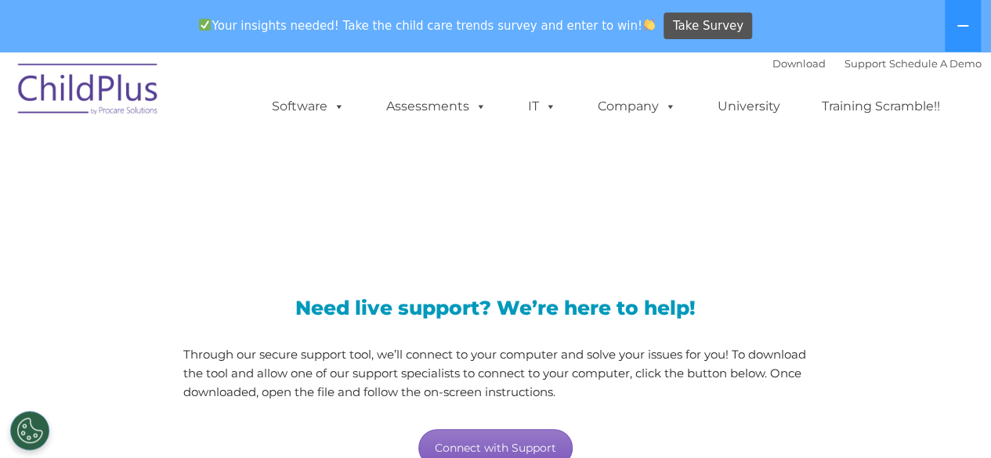  I want to click on span: Your insights needed! Take the child care trends survey and enter to win!, so click(427, 25).